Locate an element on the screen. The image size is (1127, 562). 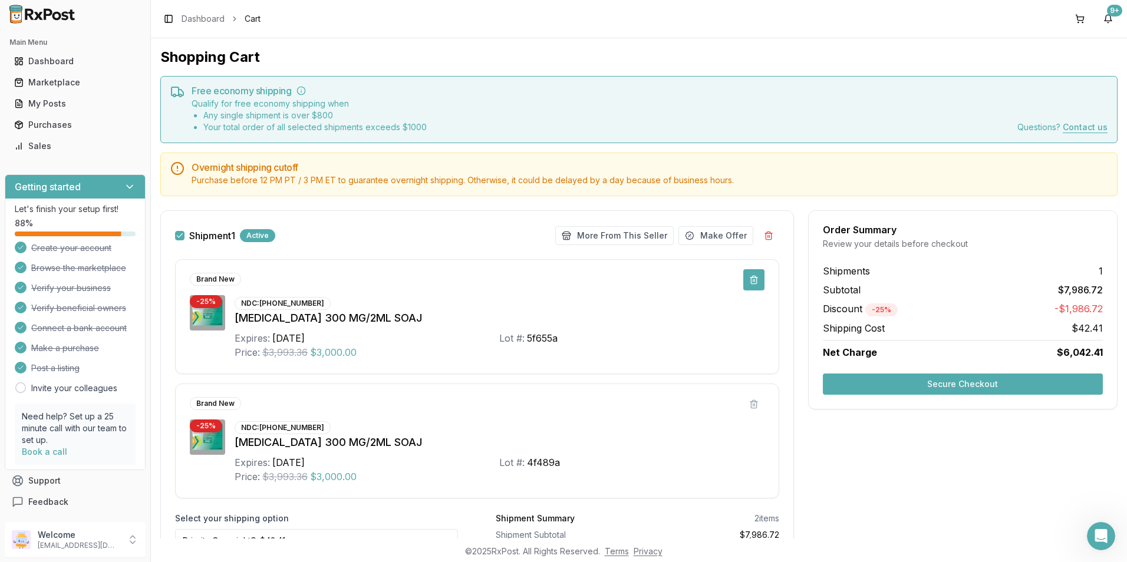
a: Marketplace is located at coordinates (75, 83).